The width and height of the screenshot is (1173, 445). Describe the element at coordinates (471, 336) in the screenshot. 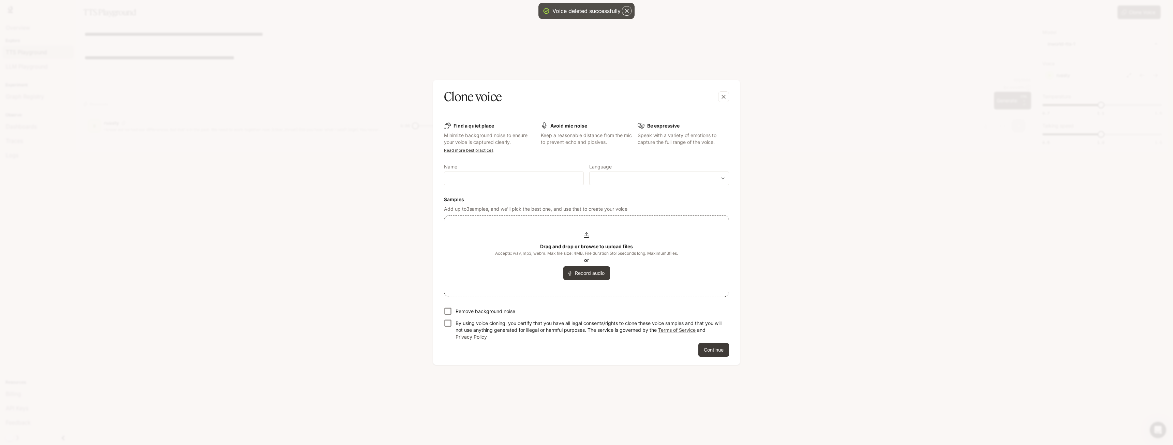

I see `a: Privacy Policy` at that location.